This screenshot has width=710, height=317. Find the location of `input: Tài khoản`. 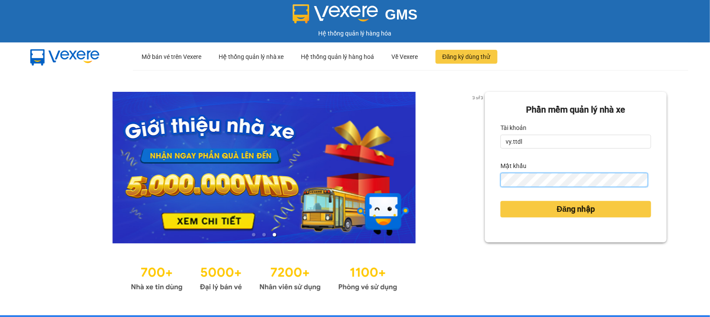

input: Tài khoản is located at coordinates (576, 142).